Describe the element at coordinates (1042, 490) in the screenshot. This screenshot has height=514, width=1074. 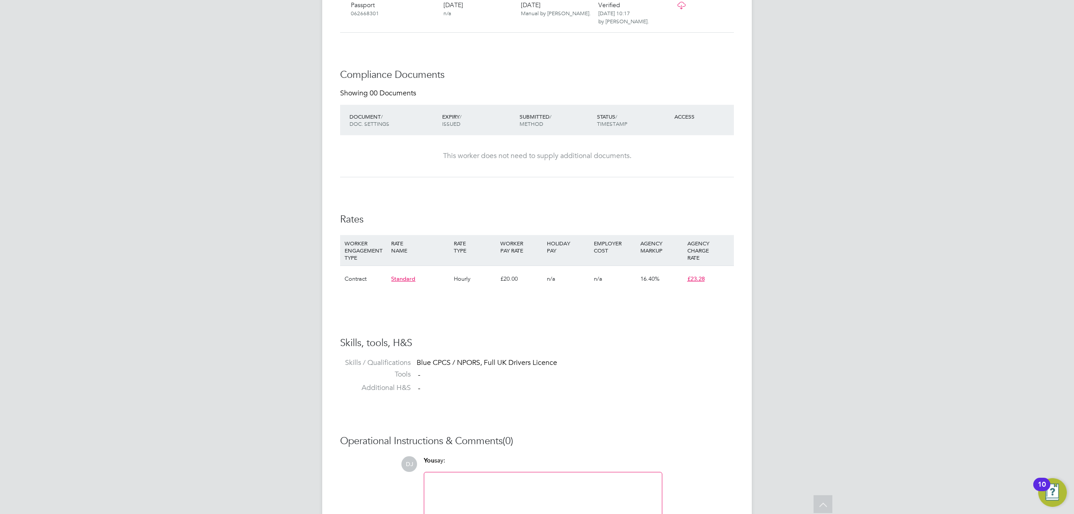
I see `div: 10` at that location.